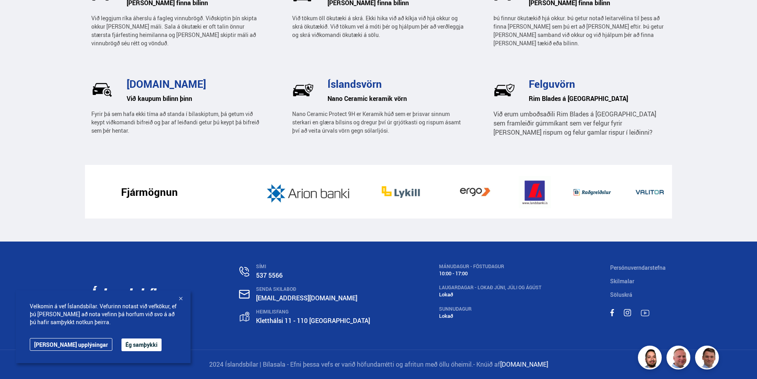 The height and width of the screenshot is (379, 757). Describe the element at coordinates (379, 26) in the screenshot. I see `p: Við tökum öll ökutæki á skrá. Ekki hika við að kíkja við hjá okkur og skrá ökutækið. Við tökum ve...` at that location.